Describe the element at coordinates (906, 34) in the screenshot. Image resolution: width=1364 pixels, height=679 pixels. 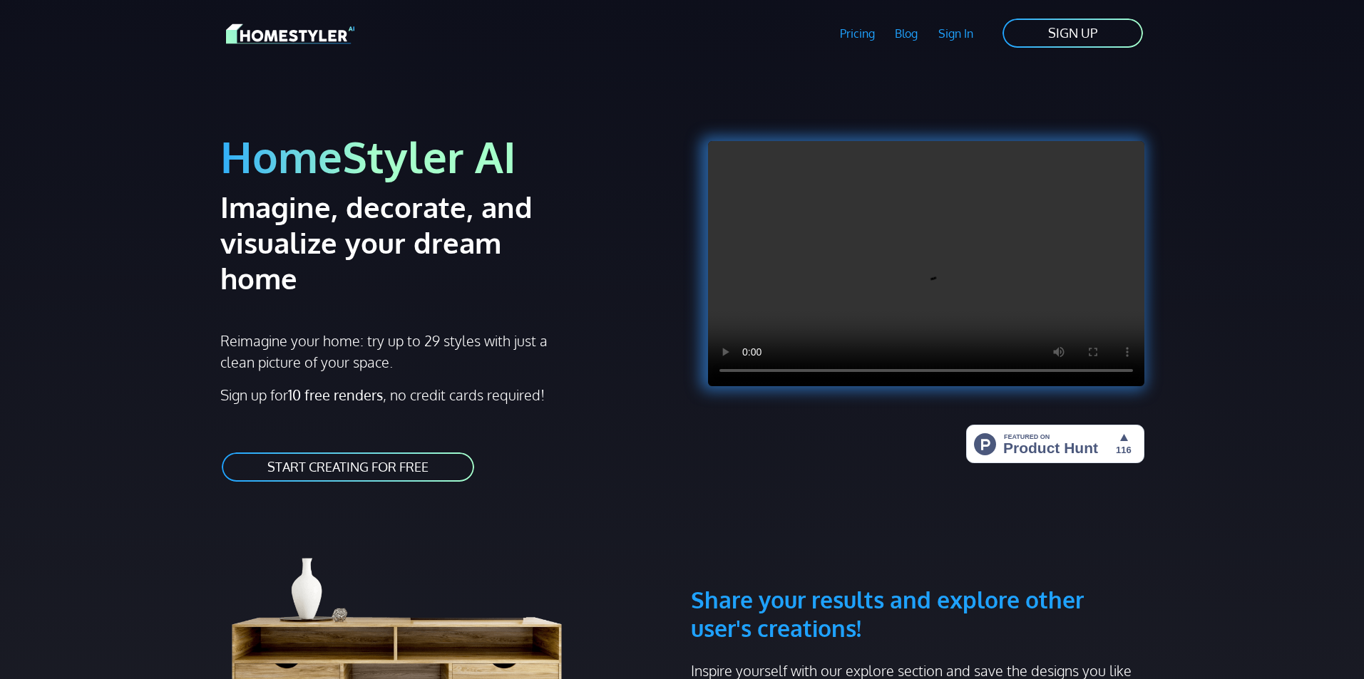
I see `a: Blog` at that location.